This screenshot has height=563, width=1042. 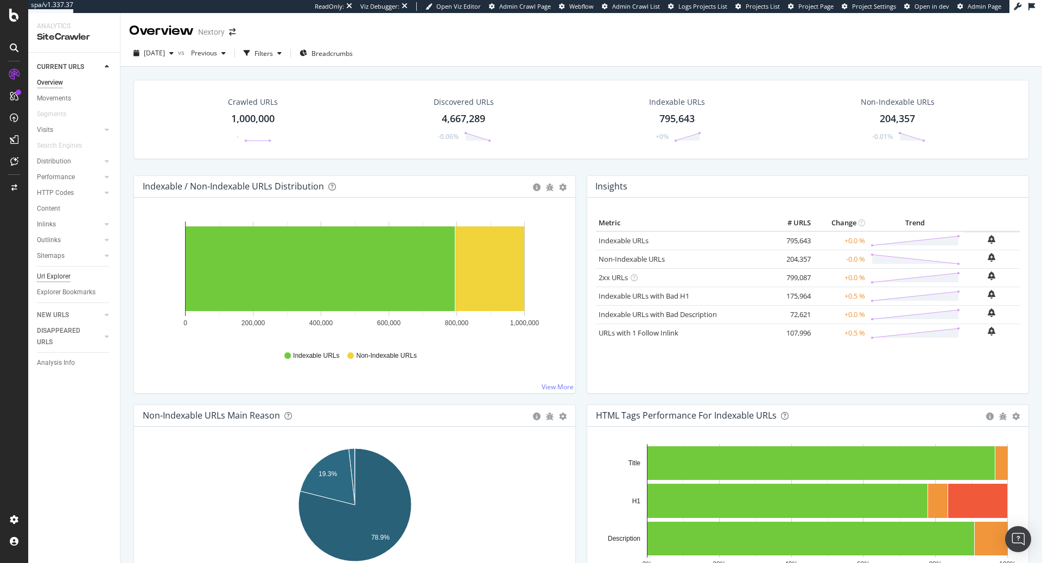 I want to click on td: 107,996, so click(x=792, y=333).